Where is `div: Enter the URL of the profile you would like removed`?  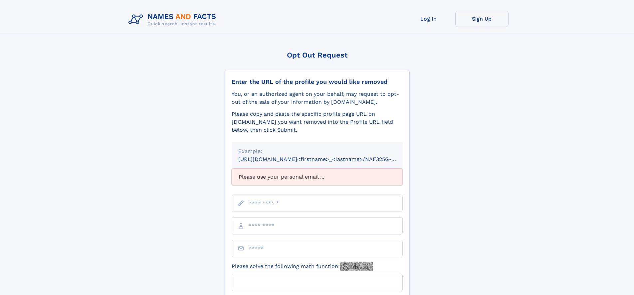 div: Enter the URL of the profile you would like removed is located at coordinates (317, 82).